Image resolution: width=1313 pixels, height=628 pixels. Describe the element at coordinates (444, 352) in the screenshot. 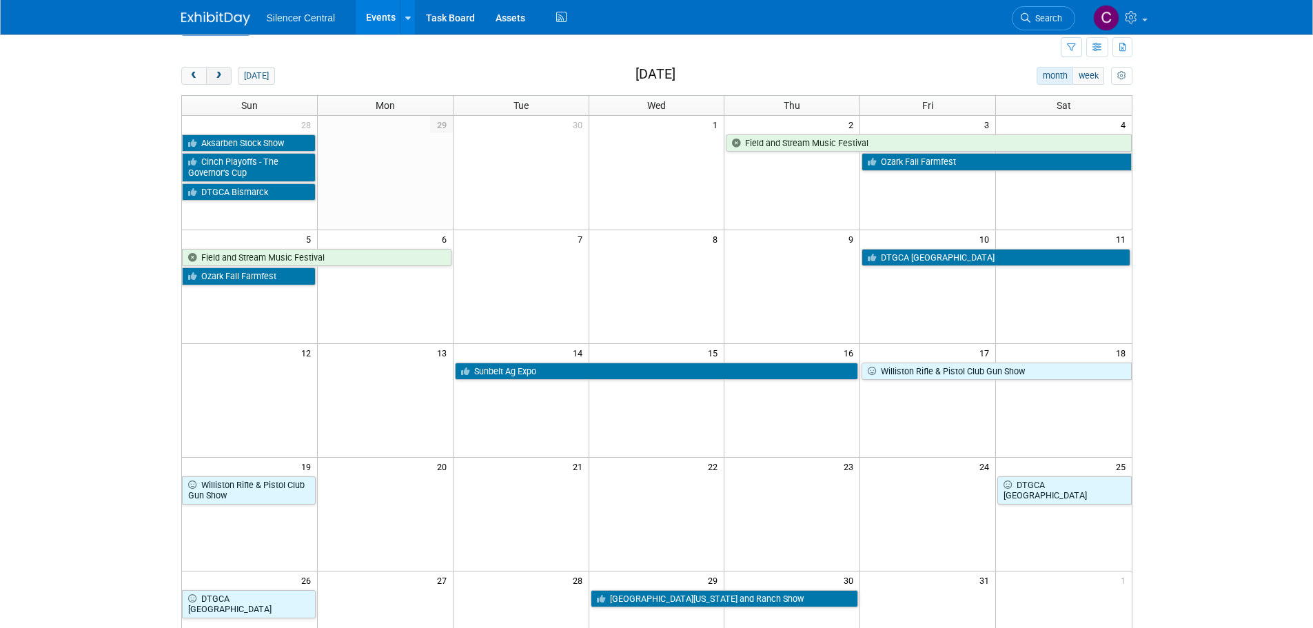

I see `span: 13` at that location.